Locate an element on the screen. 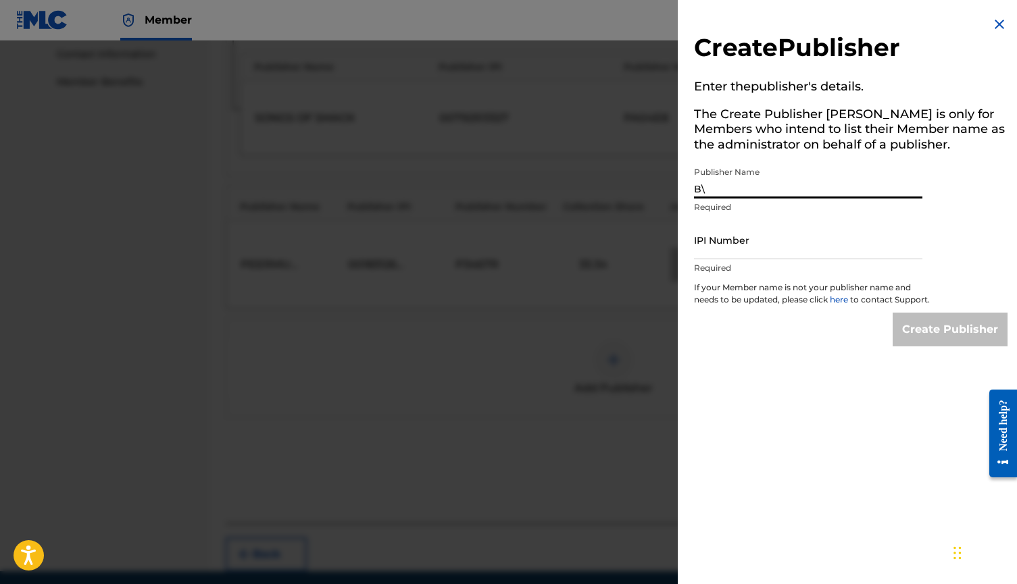 The height and width of the screenshot is (584, 1017). div: Open Resource Center is located at coordinates (24, 55).